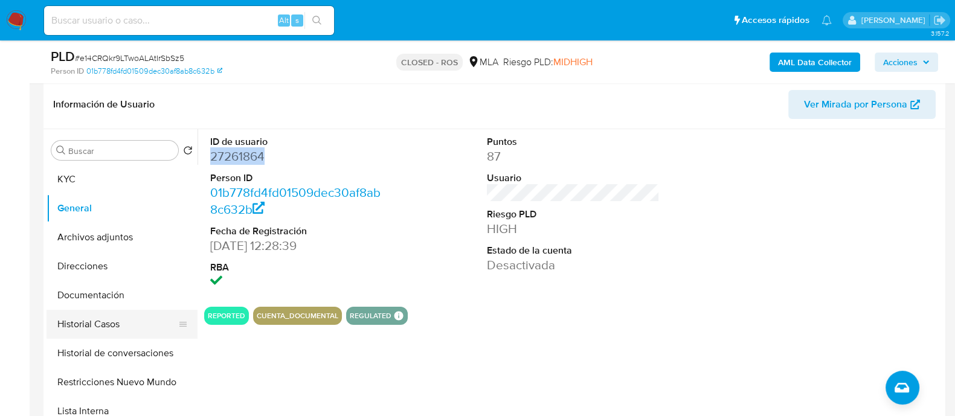 The image size is (955, 416). Describe the element at coordinates (573, 156) in the screenshot. I see `dd: 87` at that location.